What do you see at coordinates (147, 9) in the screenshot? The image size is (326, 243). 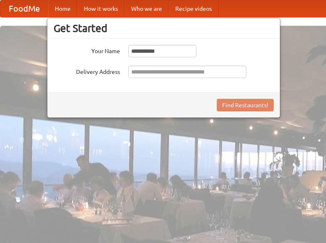 I see `a: Who we are` at bounding box center [147, 9].